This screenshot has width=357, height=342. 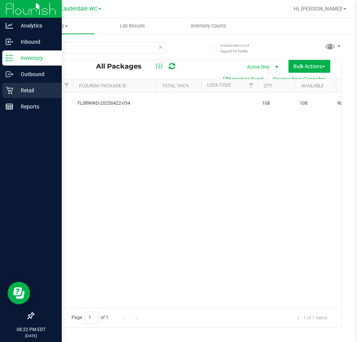 I want to click on span: Lab Results, so click(x=132, y=26).